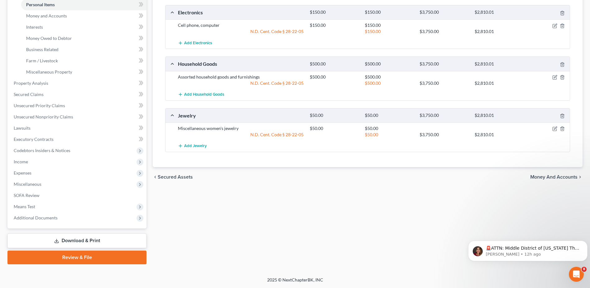 The image size is (590, 288). Describe the element at coordinates (42, 60) in the screenshot. I see `span: Farm / Livestock` at that location.